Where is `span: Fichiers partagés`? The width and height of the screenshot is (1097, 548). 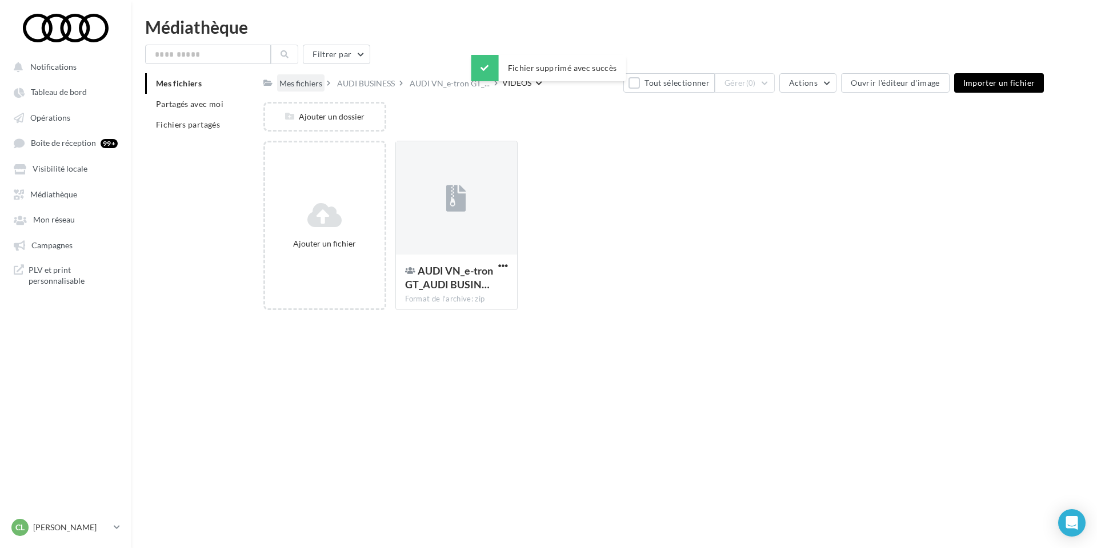
span: Fichiers partagés is located at coordinates (188, 124).